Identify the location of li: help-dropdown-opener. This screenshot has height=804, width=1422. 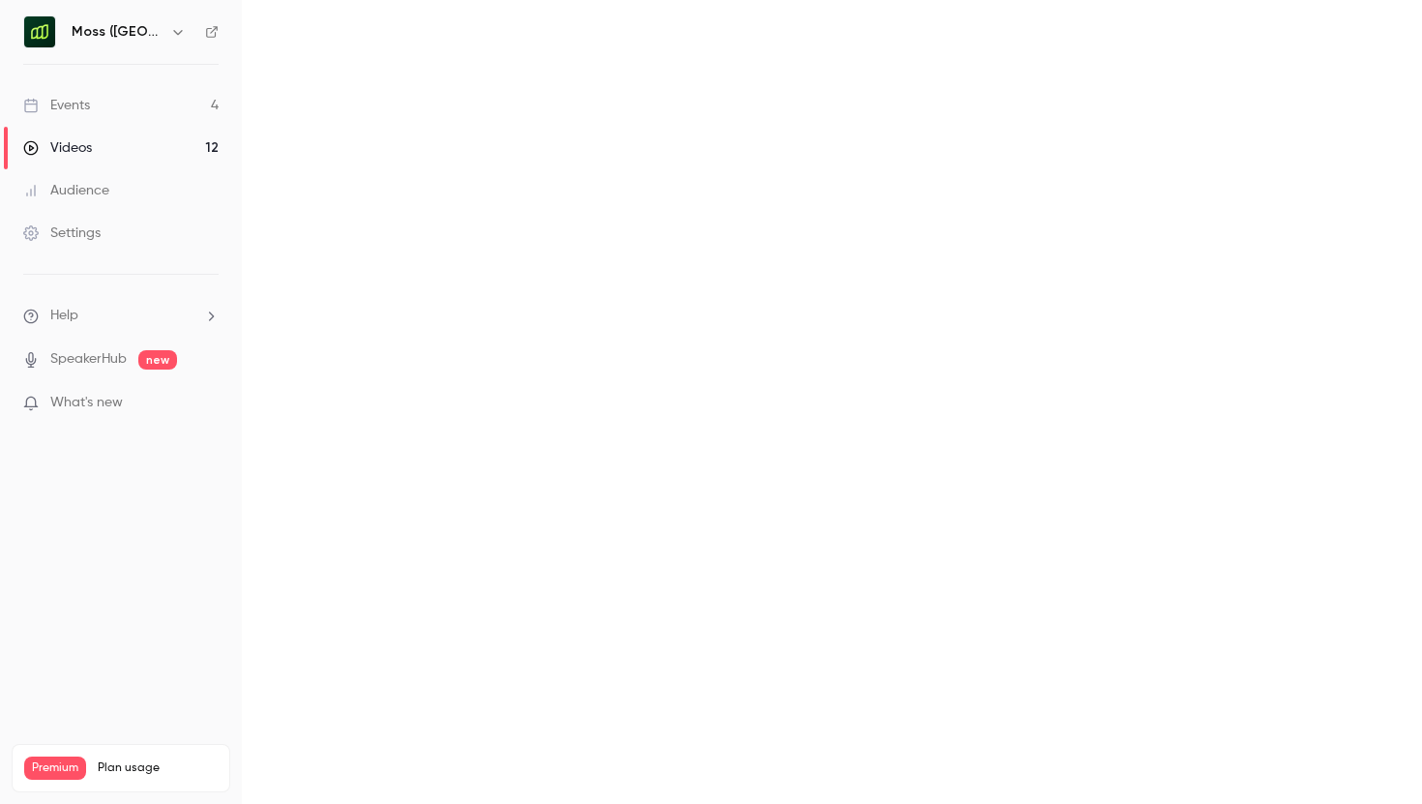
(121, 315).